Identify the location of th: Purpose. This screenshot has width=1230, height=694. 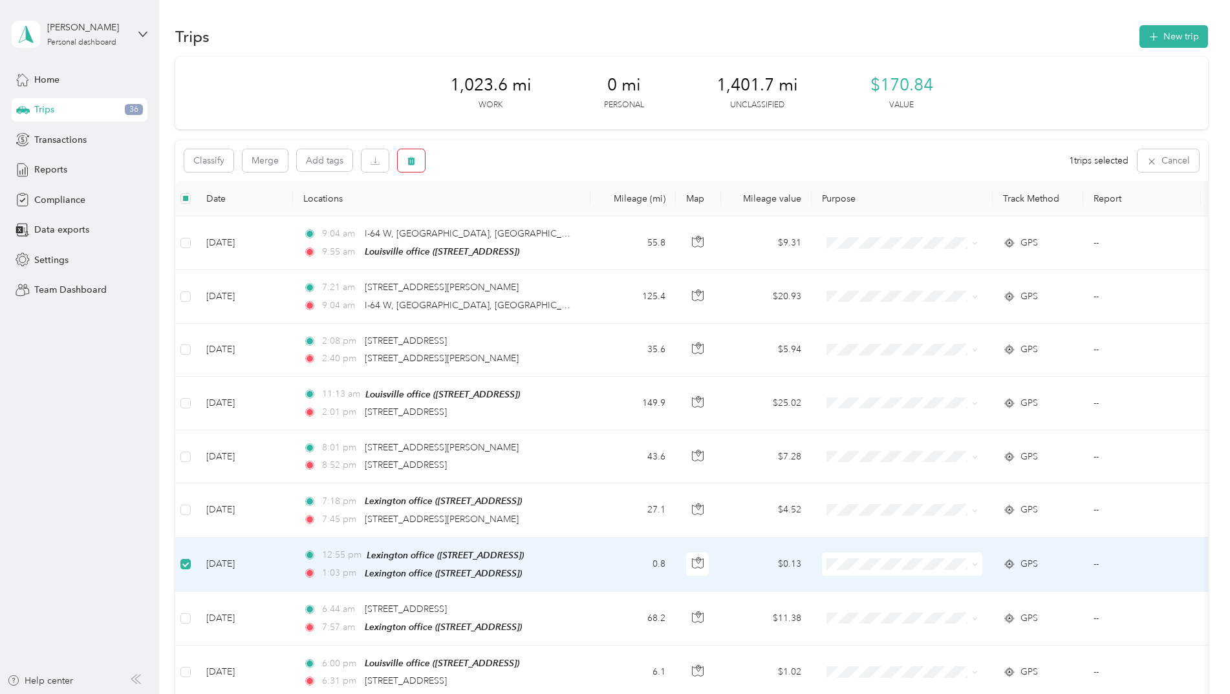
(902, 198).